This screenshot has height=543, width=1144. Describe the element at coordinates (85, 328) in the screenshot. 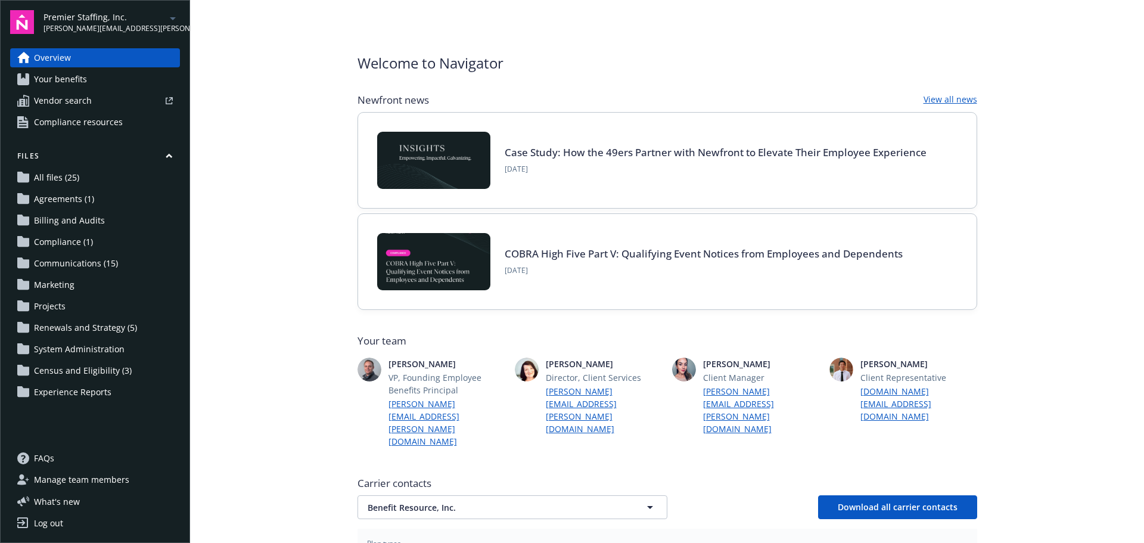

I see `span: Renewals and Strategy (5)` at that location.